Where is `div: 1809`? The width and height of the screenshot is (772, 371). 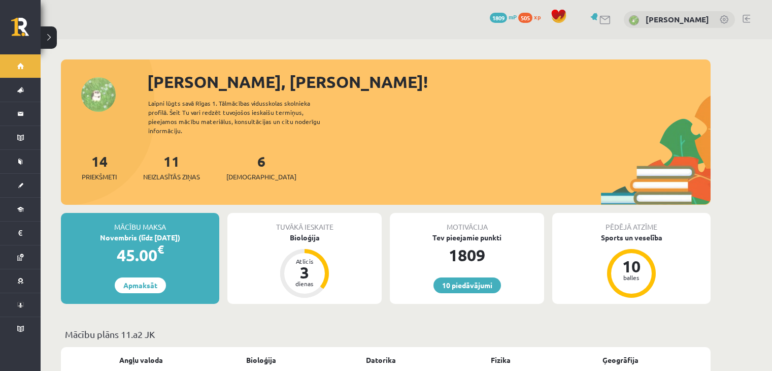
div: 1809 is located at coordinates (467, 255).